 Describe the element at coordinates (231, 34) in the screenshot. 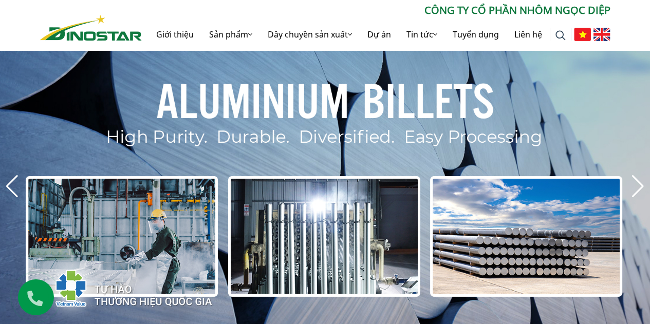

I see `a: Sản phẩm` at that location.